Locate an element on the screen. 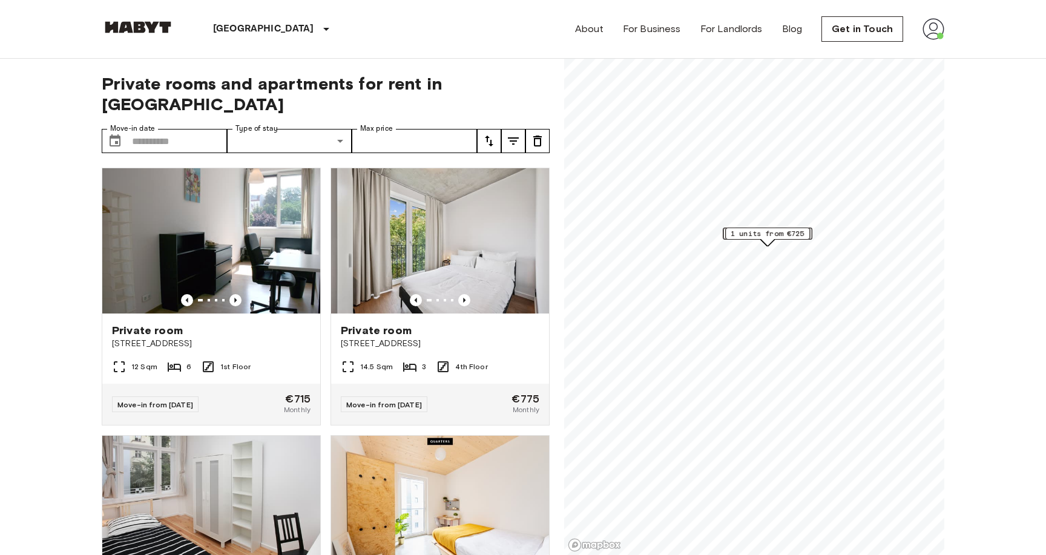 The image size is (1046, 555). img: Marketing picture of unit DE-01-041-02M is located at coordinates (211, 241).